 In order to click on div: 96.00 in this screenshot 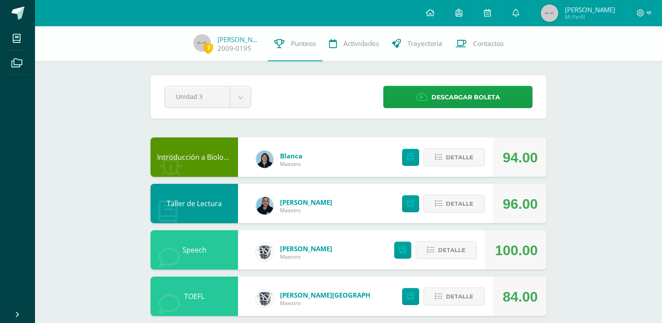, I will do `click(520, 204)`.